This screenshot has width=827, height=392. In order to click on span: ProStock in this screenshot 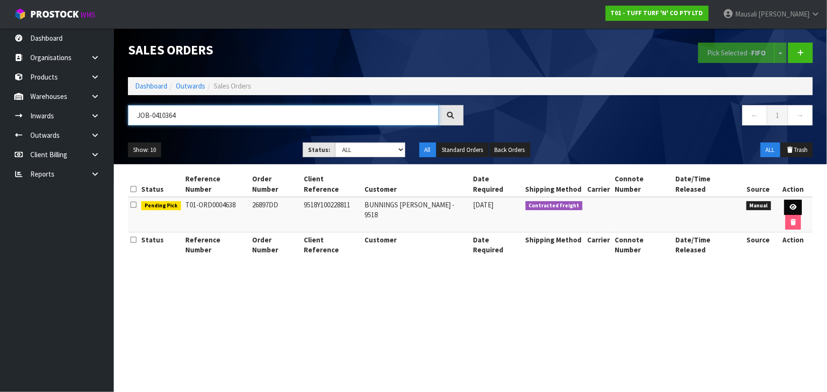, I will do `click(54, 14)`.